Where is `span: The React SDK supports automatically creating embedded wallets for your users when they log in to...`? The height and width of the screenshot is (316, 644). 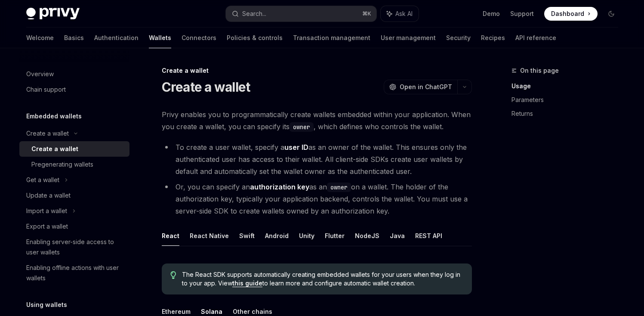
span: The React SDK supports automatically creating embedded wallets for your users when they log in to... is located at coordinates (322, 279).